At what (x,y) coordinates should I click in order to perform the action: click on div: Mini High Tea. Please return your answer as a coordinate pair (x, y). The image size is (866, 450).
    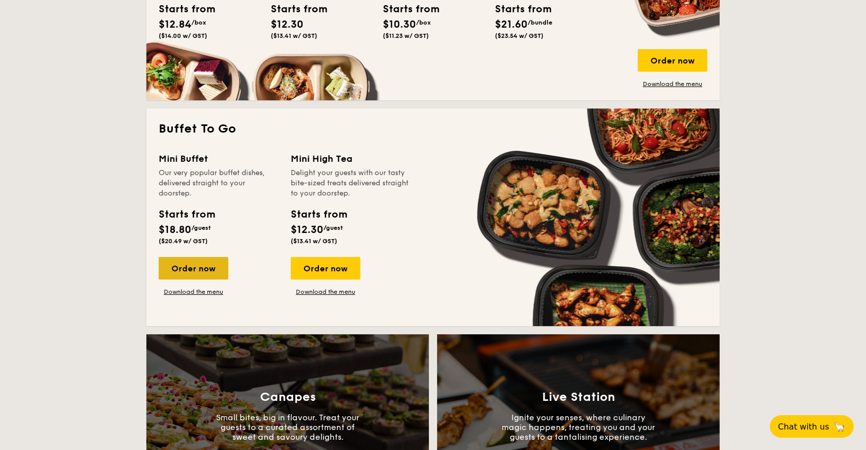
    Looking at the image, I should click on (351, 159).